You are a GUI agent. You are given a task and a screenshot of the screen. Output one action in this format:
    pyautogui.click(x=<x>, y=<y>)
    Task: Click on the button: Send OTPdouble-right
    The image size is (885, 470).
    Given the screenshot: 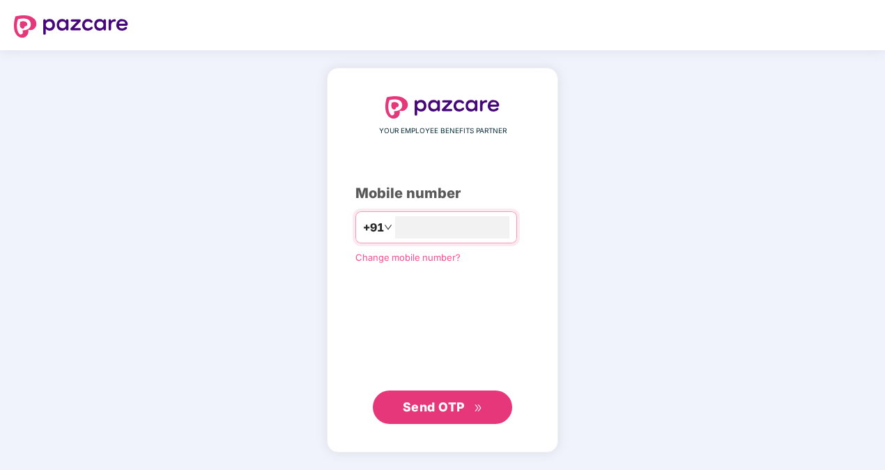 What is the action you would take?
    pyautogui.click(x=443, y=407)
    